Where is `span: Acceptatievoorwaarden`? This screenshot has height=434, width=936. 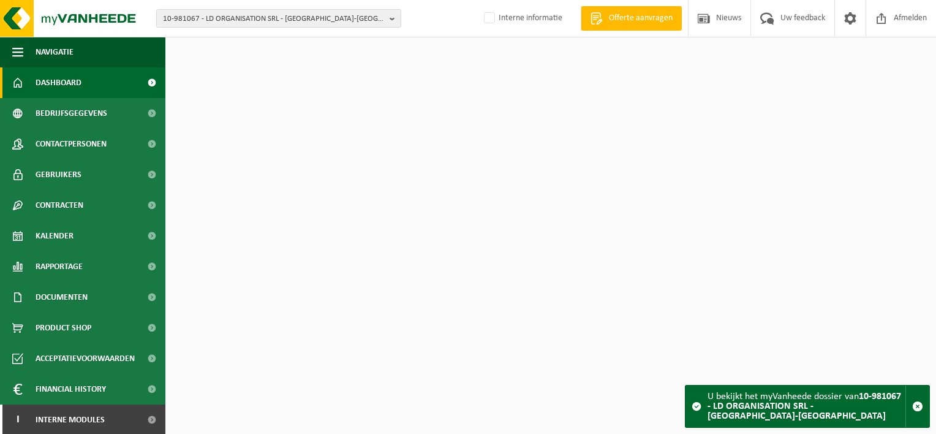
span: Acceptatievoorwaarden is located at coordinates (85, 358).